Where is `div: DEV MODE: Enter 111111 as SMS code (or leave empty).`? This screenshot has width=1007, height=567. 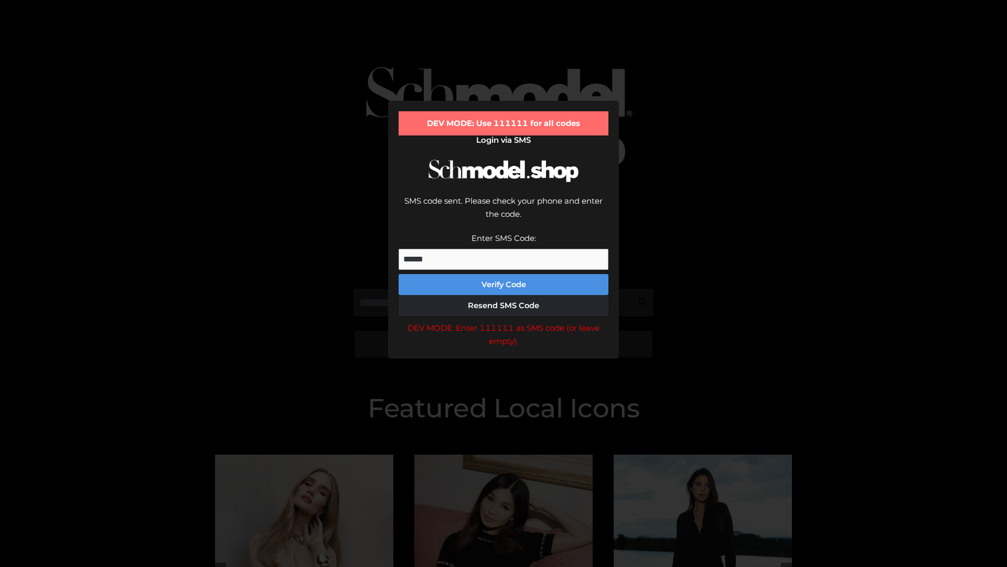 div: DEV MODE: Enter 111111 as SMS code (or leave empty). is located at coordinates (504, 334).